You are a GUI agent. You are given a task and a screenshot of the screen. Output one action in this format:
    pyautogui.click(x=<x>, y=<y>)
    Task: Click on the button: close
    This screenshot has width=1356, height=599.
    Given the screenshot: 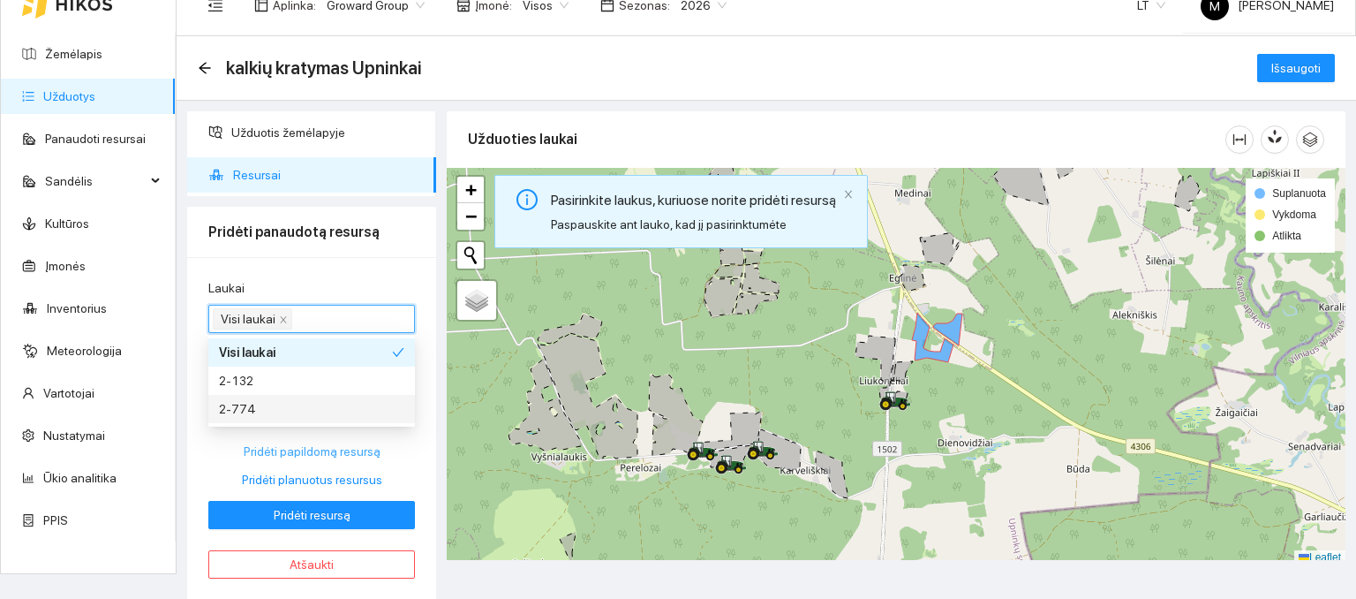 What is the action you would take?
    pyautogui.click(x=848, y=194)
    